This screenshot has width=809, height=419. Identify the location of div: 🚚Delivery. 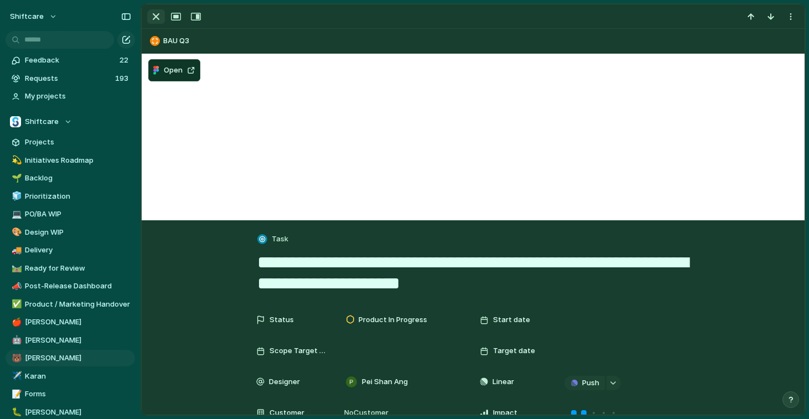
(70, 250).